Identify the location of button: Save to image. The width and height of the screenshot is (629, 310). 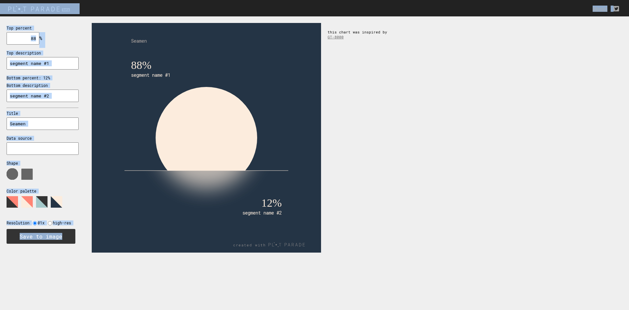
(41, 236).